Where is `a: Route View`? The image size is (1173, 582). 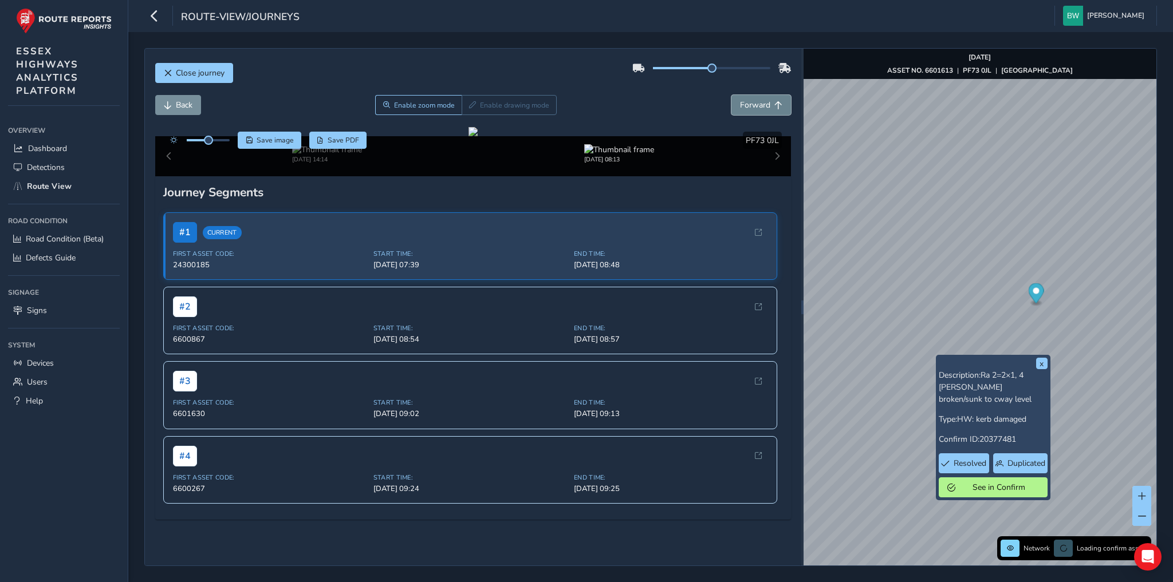 a: Route View is located at coordinates (64, 186).